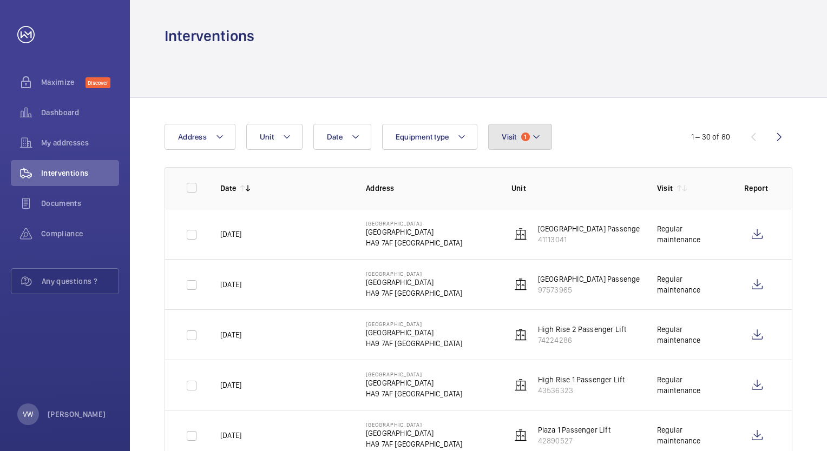 This screenshot has height=451, width=827. What do you see at coordinates (210, 36) in the screenshot?
I see `h1: Interventions` at bounding box center [210, 36].